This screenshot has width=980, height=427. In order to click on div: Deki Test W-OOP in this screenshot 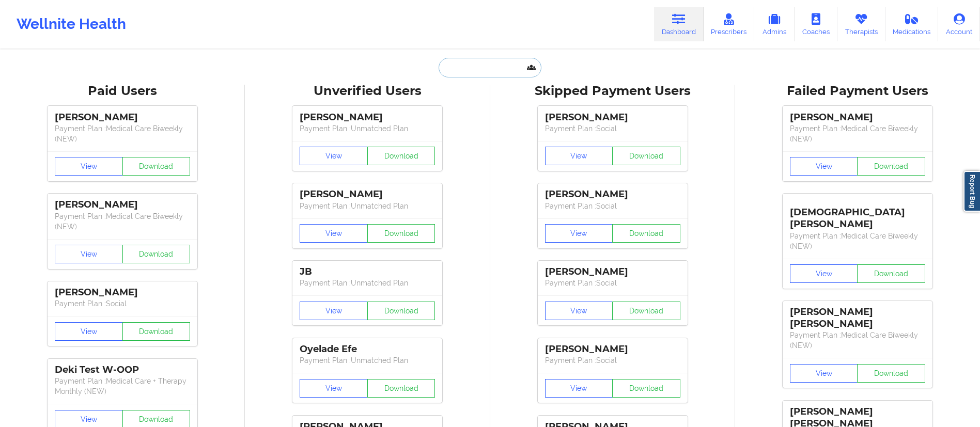, I will do `click(122, 370)`.